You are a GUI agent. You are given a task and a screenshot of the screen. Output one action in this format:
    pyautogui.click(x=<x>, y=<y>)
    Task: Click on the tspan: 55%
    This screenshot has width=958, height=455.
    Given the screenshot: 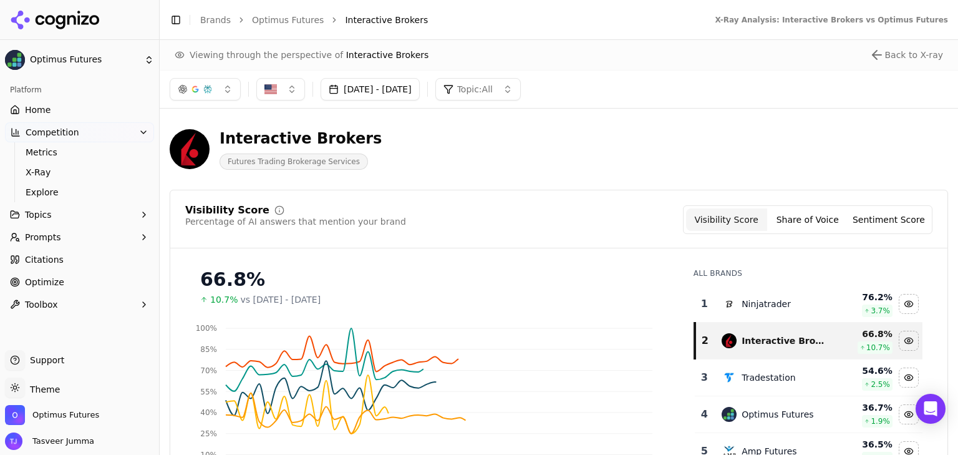 What is the action you would take?
    pyautogui.click(x=208, y=392)
    